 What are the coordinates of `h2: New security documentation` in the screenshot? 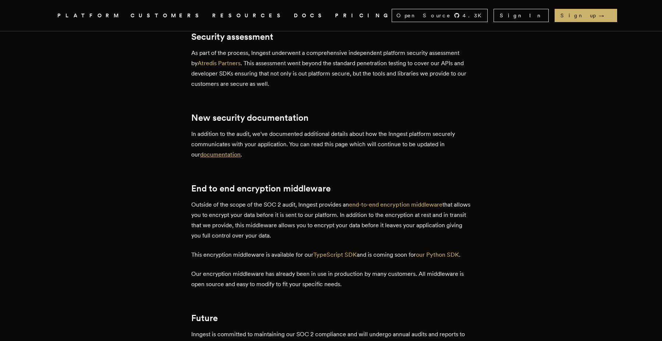 It's located at (331, 118).